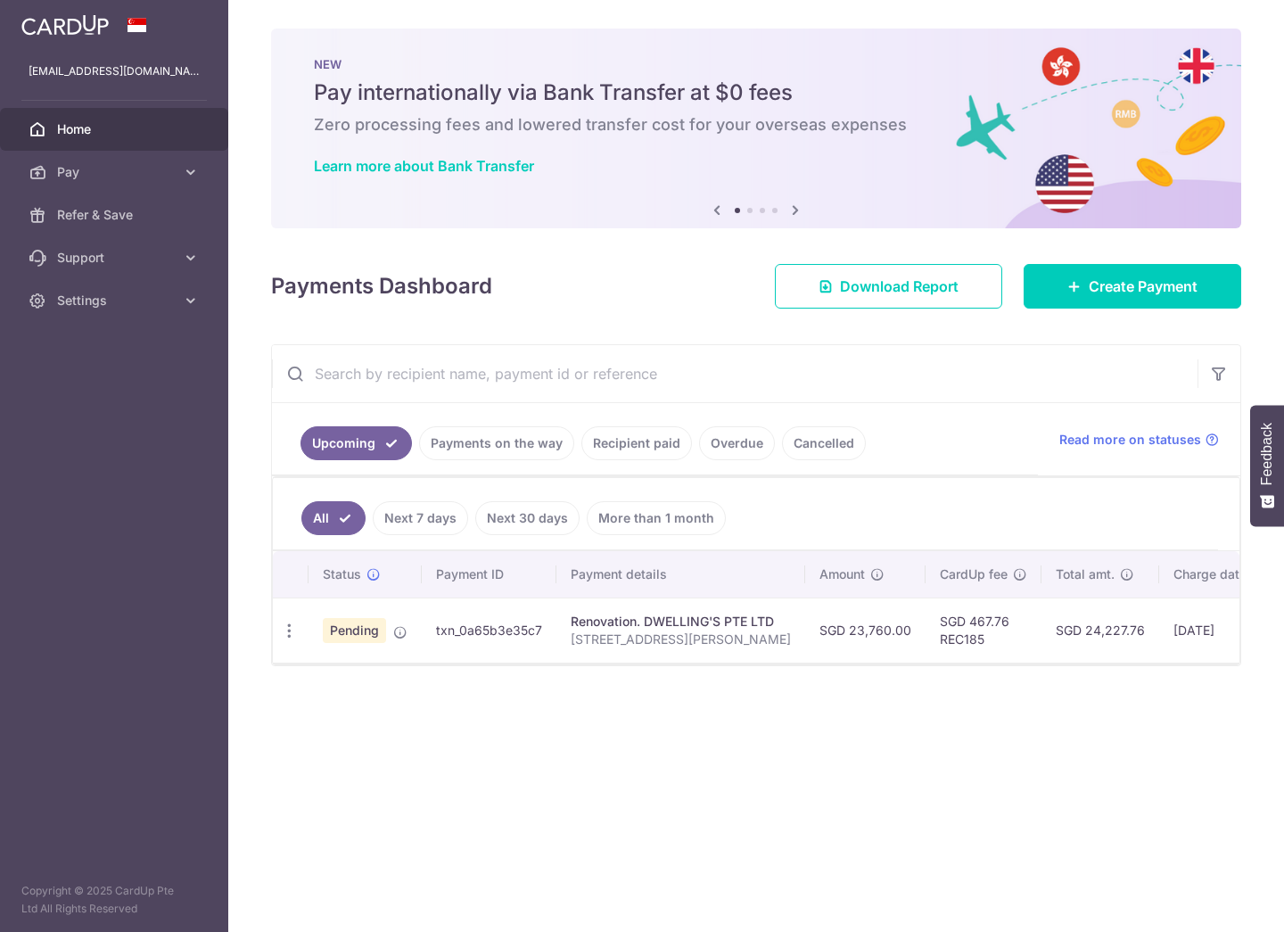 The height and width of the screenshot is (932, 1284). Describe the element at coordinates (984, 630) in the screenshot. I see `td: SGD 467.76 REC185` at that location.